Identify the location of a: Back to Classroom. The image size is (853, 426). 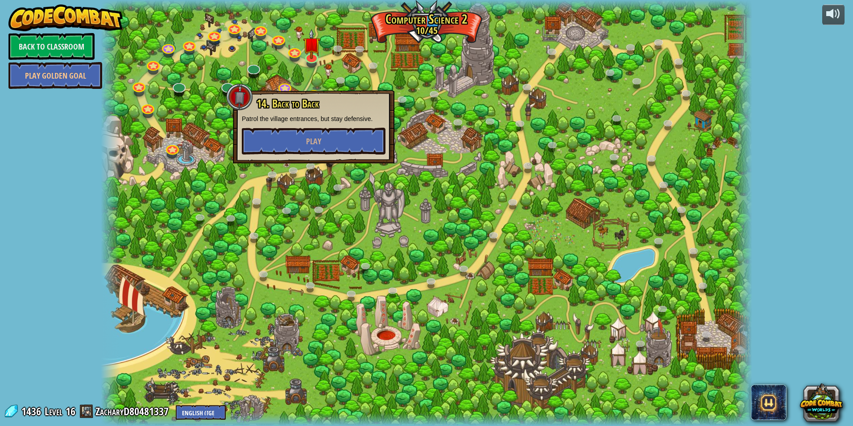
(51, 46).